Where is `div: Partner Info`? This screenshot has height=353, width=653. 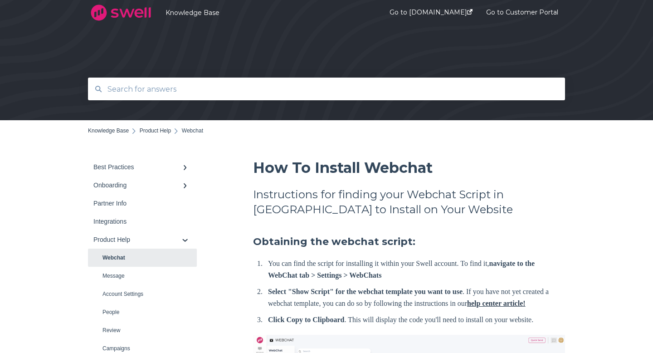 div: Partner Info is located at coordinates (138, 203).